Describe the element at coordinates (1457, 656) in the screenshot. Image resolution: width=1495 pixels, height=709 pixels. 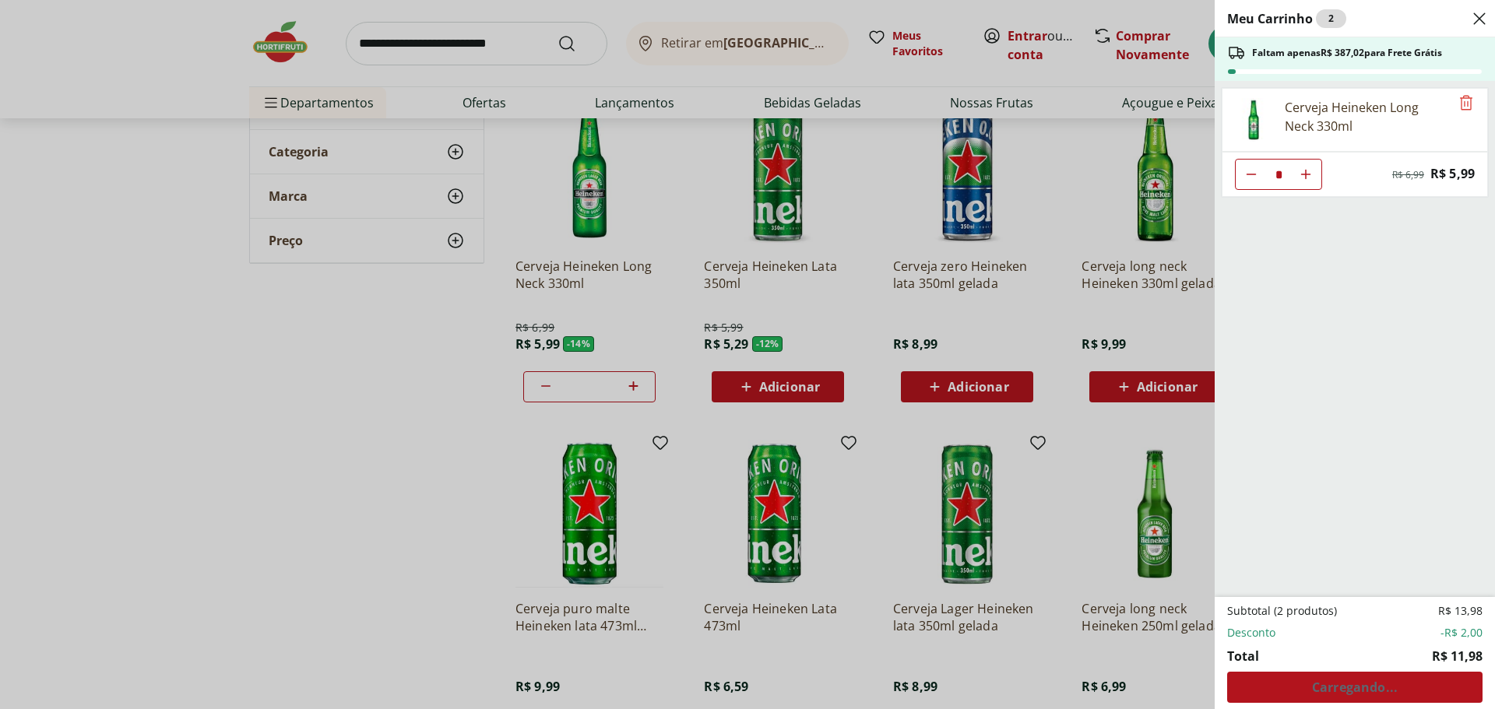
I see `span: R$ 11,98` at that location.